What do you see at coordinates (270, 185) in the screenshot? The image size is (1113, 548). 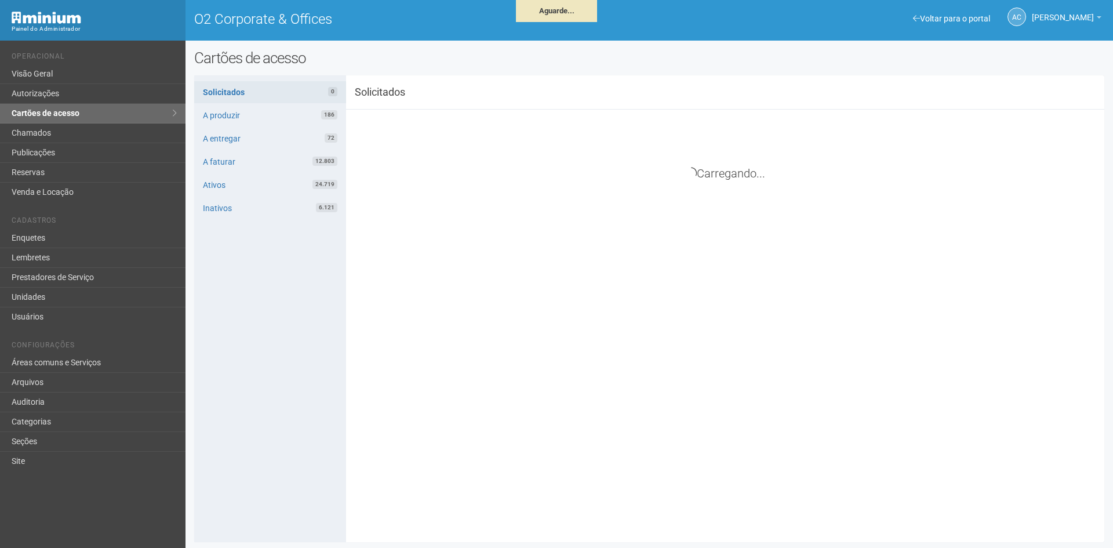 I see `a: Ativos24.719` at bounding box center [270, 185].